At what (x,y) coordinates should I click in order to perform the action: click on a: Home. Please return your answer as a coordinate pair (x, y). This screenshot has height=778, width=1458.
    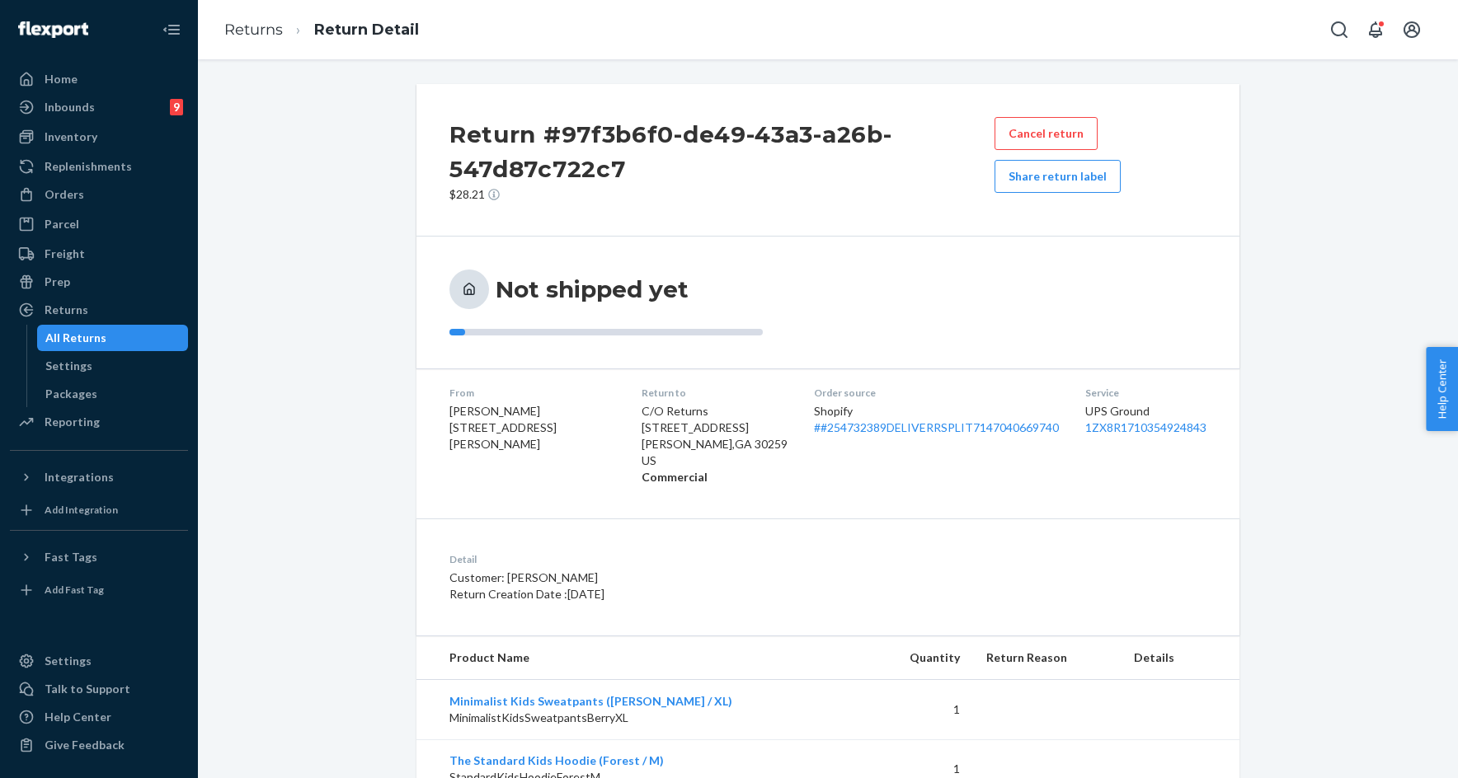
    Looking at the image, I should click on (99, 79).